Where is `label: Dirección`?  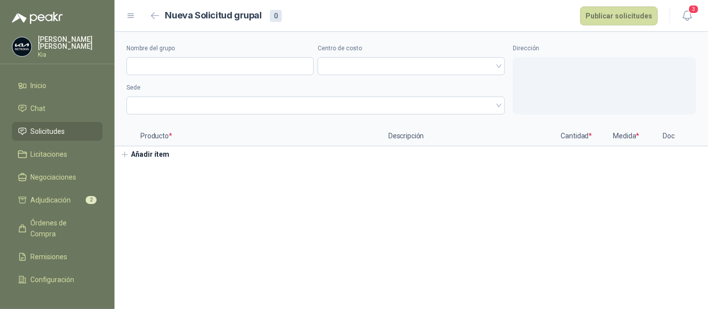 label: Dirección is located at coordinates (604, 48).